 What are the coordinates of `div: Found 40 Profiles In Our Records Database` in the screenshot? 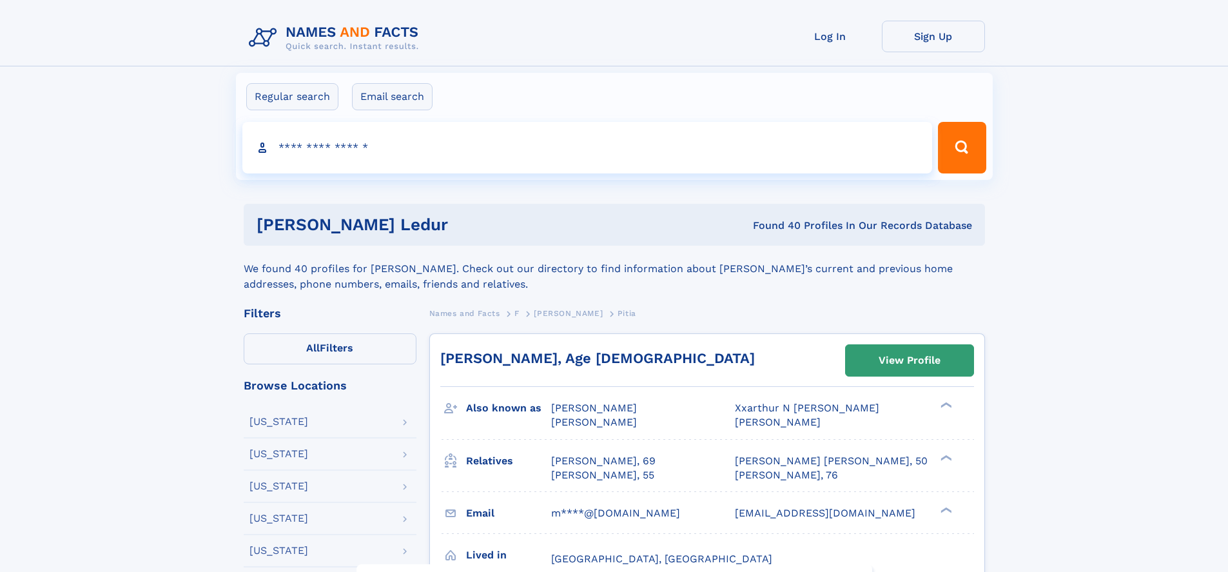 It's located at (786, 226).